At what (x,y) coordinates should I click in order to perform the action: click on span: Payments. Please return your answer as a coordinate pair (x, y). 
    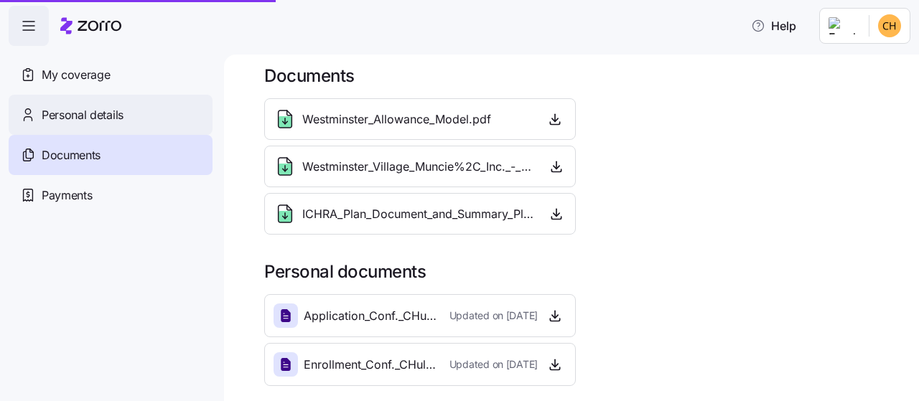
    Looking at the image, I should click on (67, 195).